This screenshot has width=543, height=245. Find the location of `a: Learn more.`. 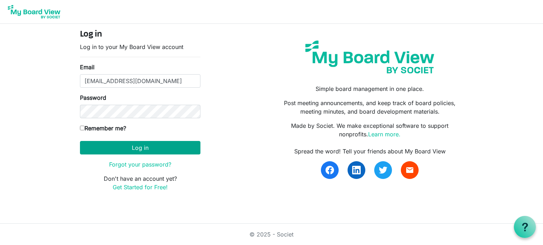

a: Learn more. is located at coordinates (384, 134).